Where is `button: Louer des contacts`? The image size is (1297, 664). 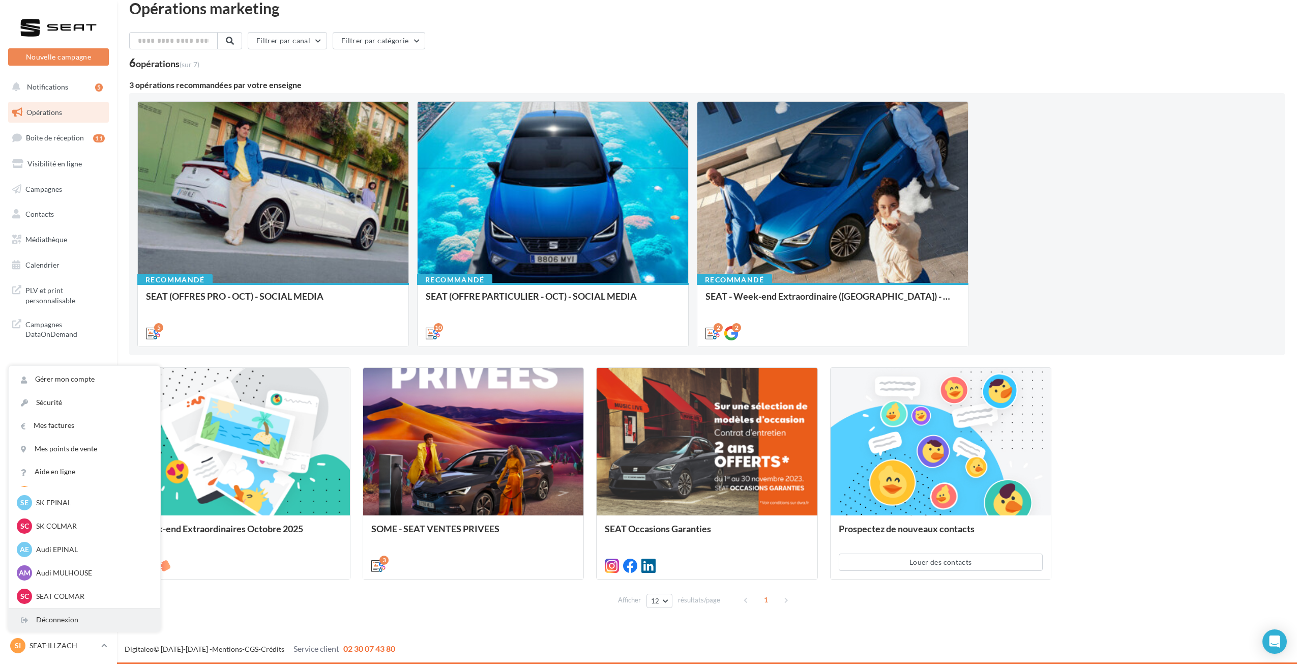 button: Louer des contacts is located at coordinates (940, 562).